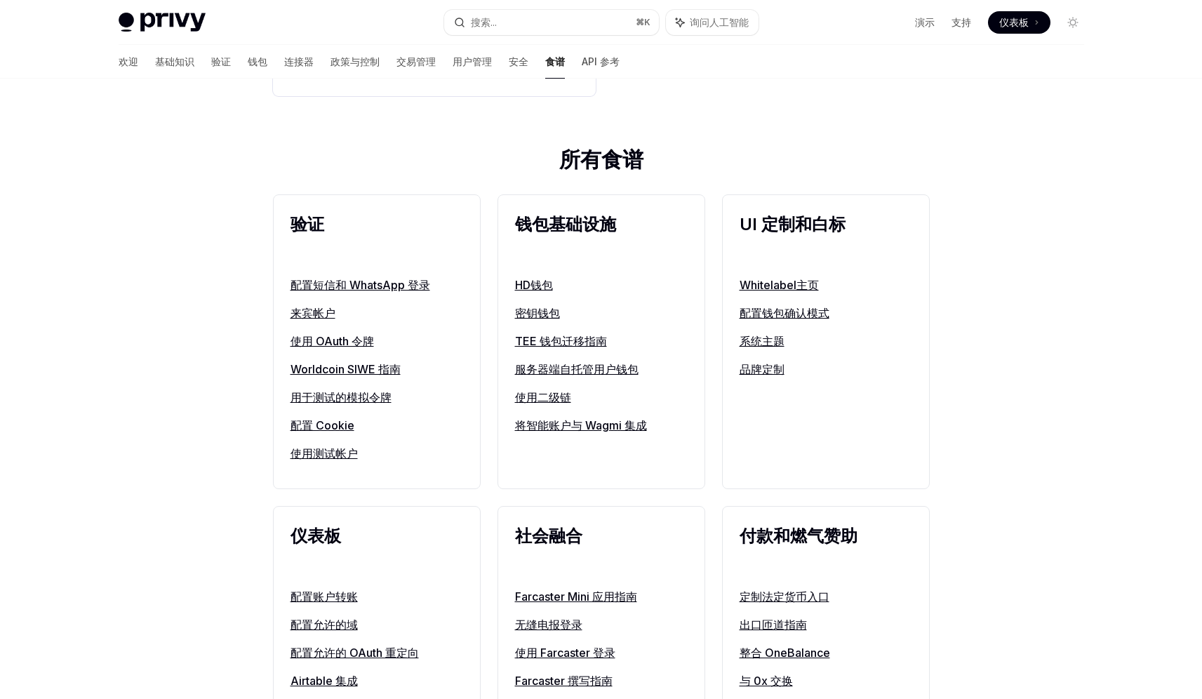  Describe the element at coordinates (175, 62) in the screenshot. I see `a: 基础知识` at that location.